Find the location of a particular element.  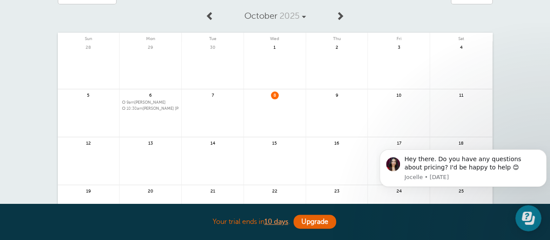

span: 13 is located at coordinates (150, 142).